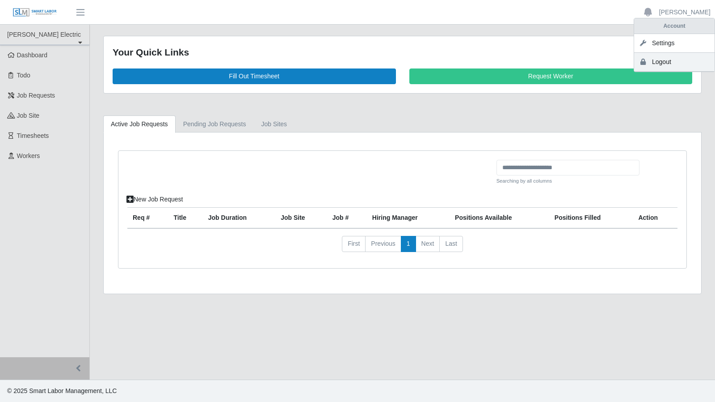 This screenshot has width=715, height=402. I want to click on span: © 2025 Smart Labor Management, LLC, so click(62, 390).